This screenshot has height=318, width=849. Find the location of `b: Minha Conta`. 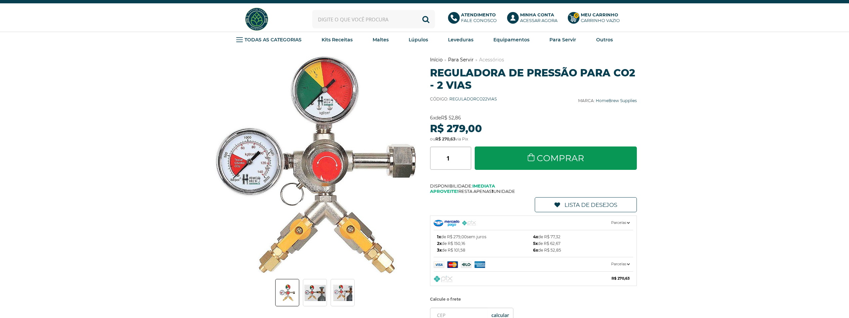

b: Minha Conta is located at coordinates (537, 15).